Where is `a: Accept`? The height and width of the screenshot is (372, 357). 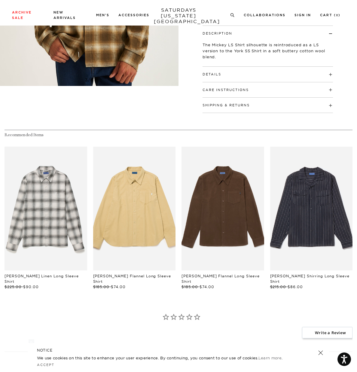 a: Accept is located at coordinates (46, 365).